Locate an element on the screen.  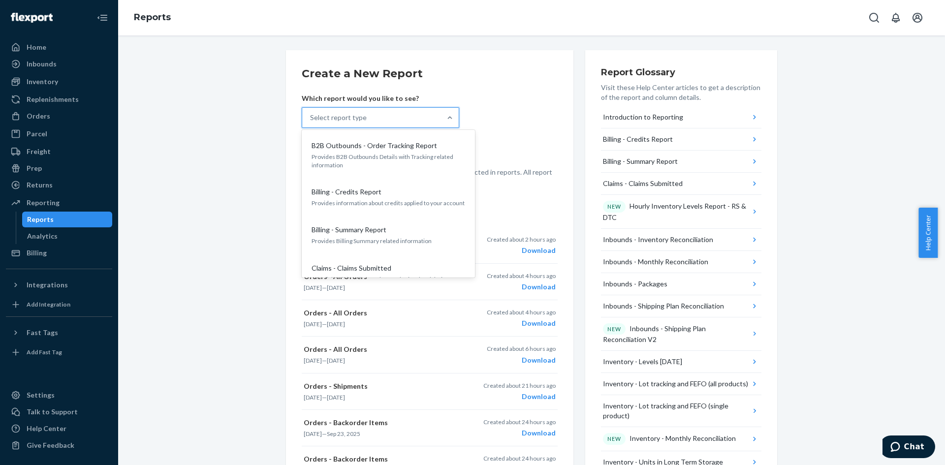
button: Introduction to Reporting is located at coordinates (681, 117).